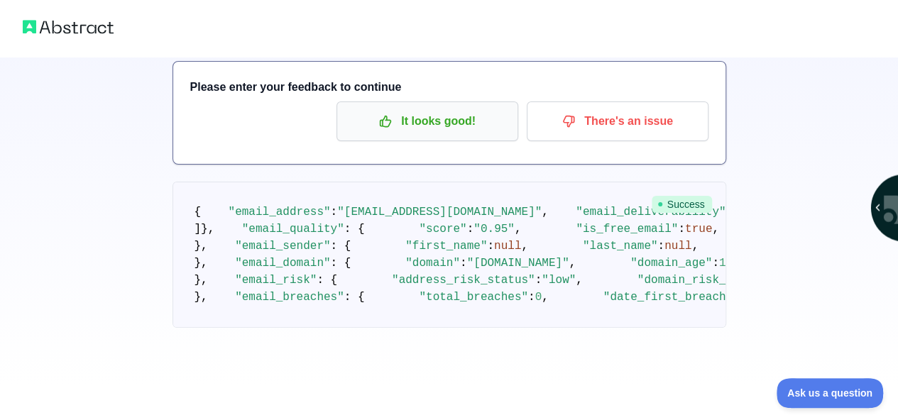  What do you see at coordinates (473, 297) in the screenshot?
I see `span: "total_breaches"` at bounding box center [473, 297].